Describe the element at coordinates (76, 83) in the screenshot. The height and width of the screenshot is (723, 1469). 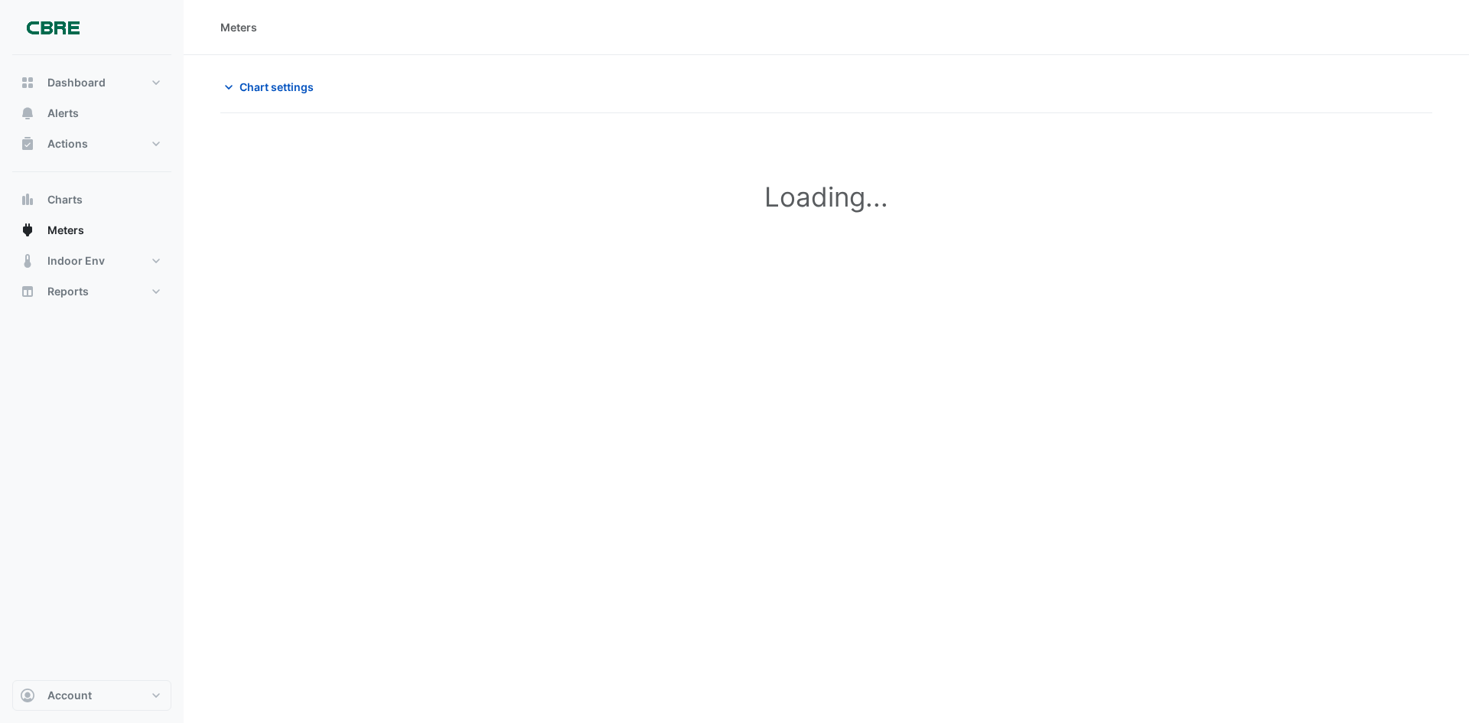
I see `span: Dashboard` at that location.